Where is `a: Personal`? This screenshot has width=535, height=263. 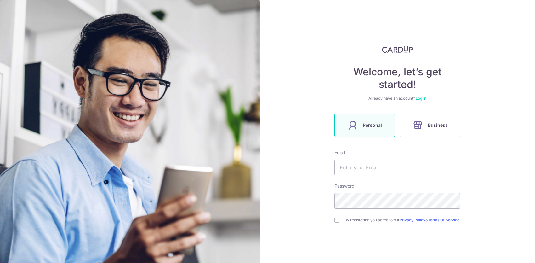 a: Personal is located at coordinates (365, 125).